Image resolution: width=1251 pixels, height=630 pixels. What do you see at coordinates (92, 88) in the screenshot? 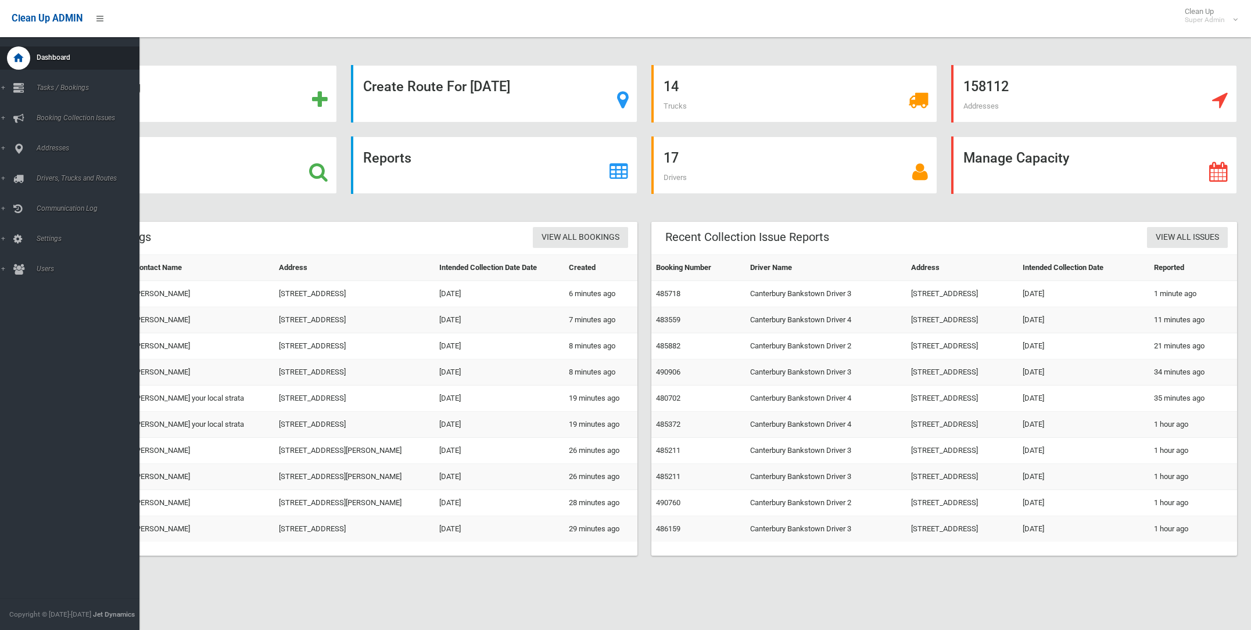
I see `span: Tasks / Bookings` at bounding box center [92, 88].